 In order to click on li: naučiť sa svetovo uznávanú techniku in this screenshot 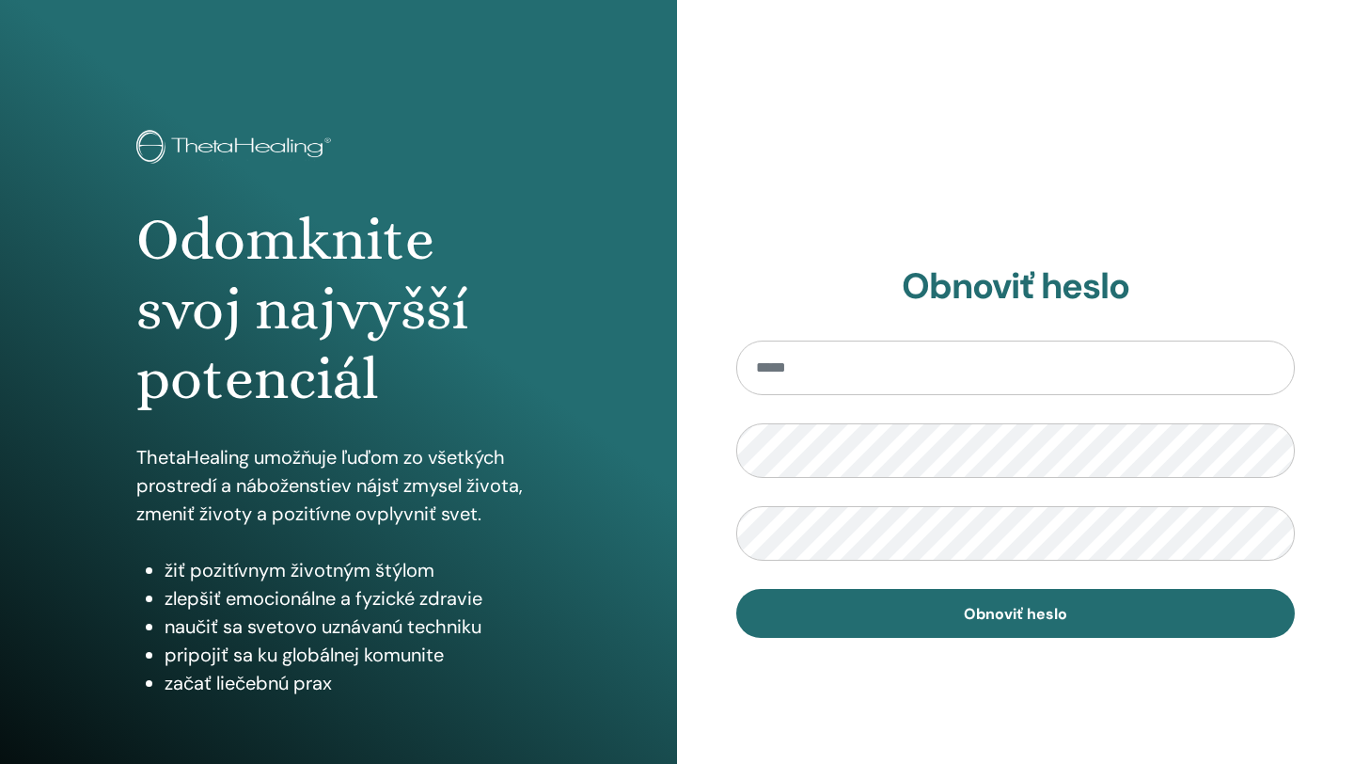, I will do `click(353, 626)`.